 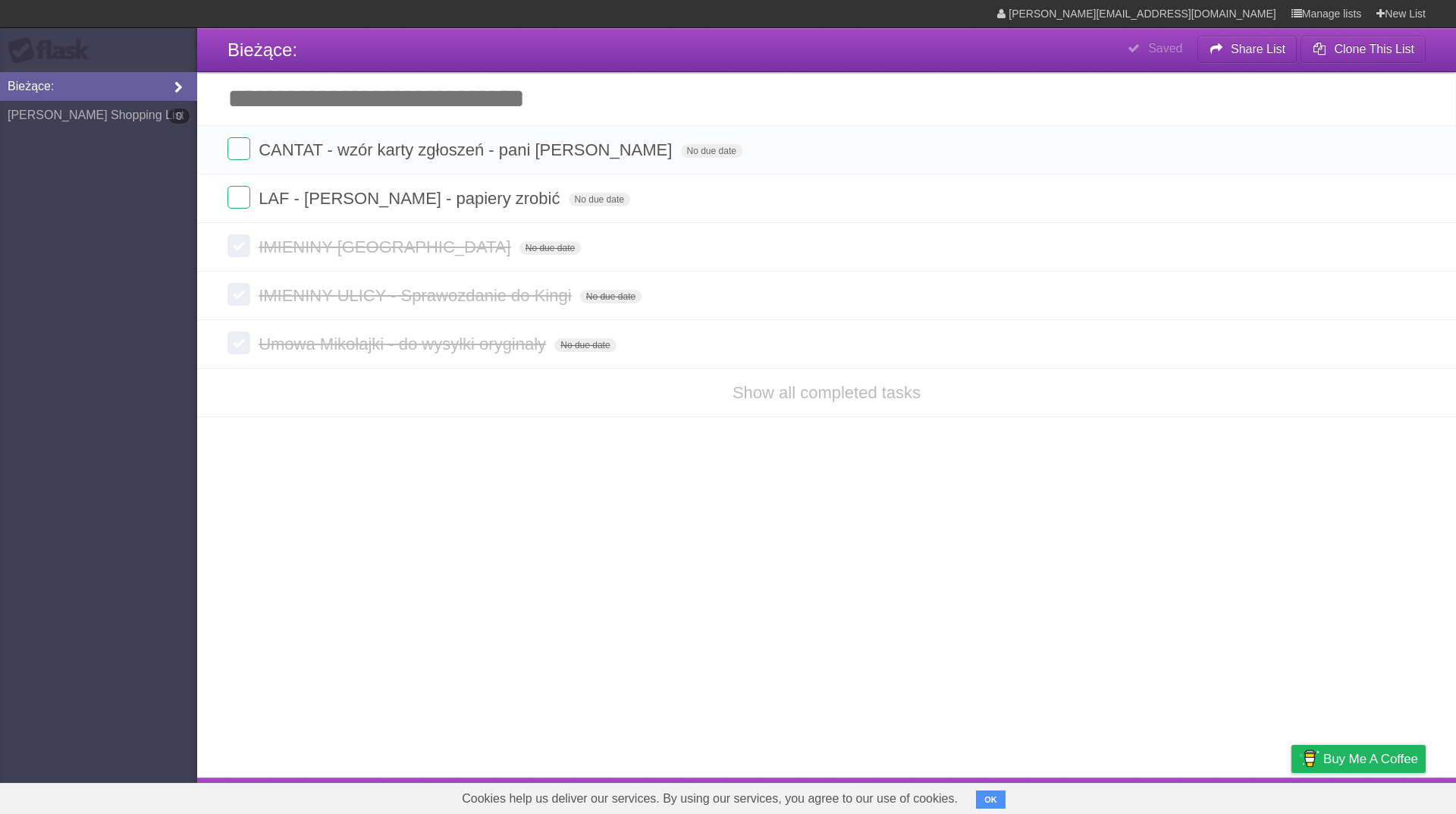 I want to click on button: Clone This List, so click(x=1363, y=50).